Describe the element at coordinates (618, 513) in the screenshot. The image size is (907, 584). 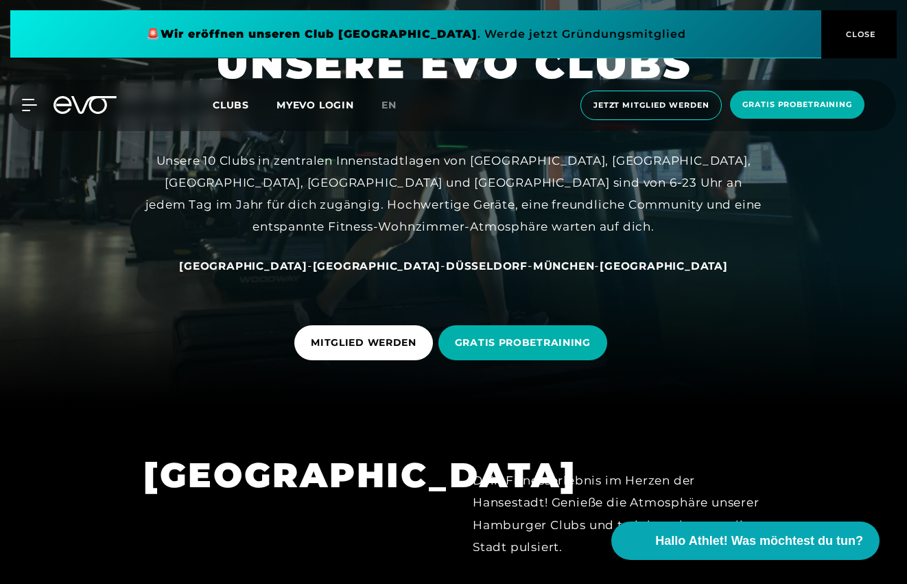
I see `div: Dein Fitnesserlebnis im Herzen der Hansestadt! Genieße die Atmosphäre unserer Hamburger Clubs und...` at that location.